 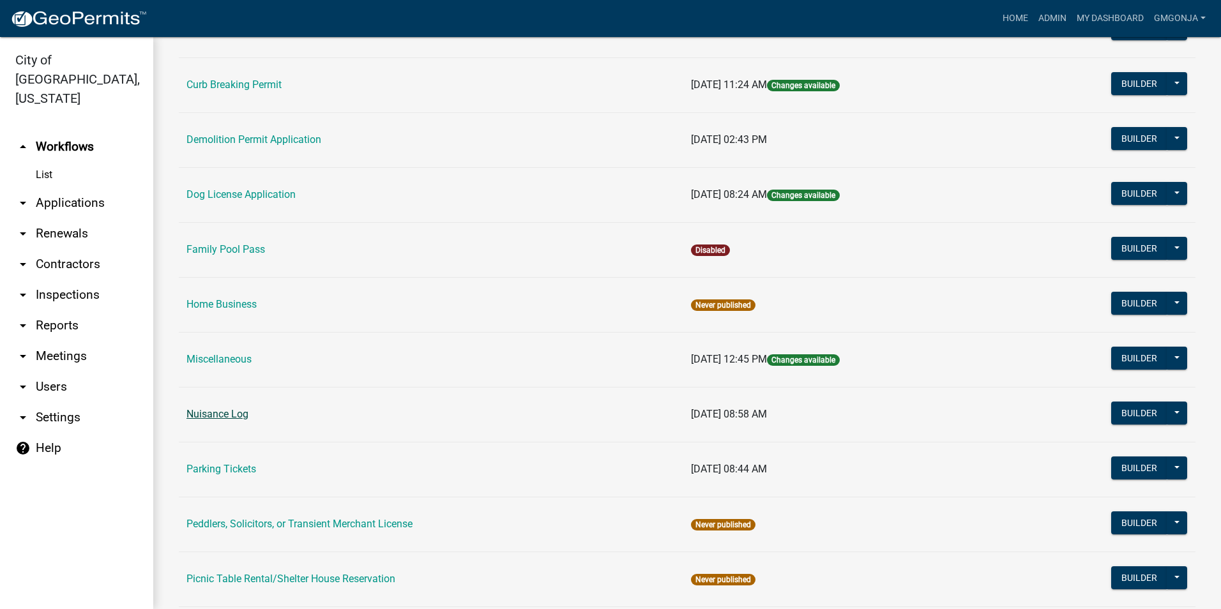 What do you see at coordinates (225, 249) in the screenshot?
I see `a: Family Pool Pass` at bounding box center [225, 249].